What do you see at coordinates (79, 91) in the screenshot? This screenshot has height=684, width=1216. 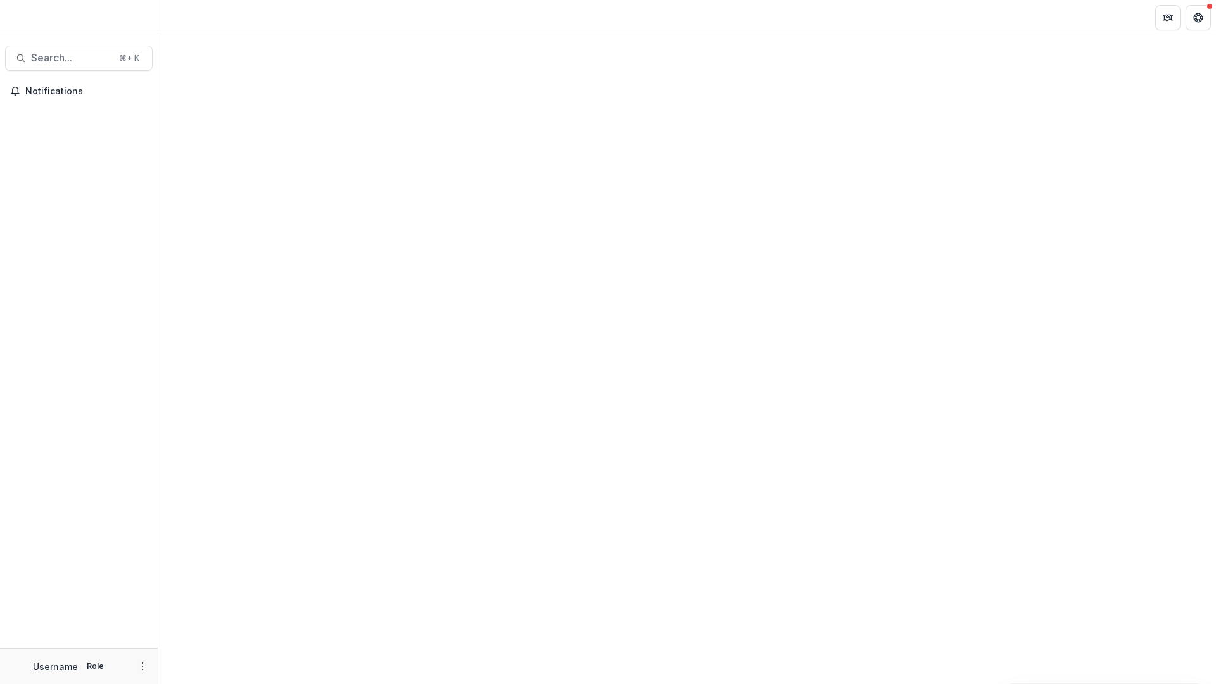 I see `button: Notifications` at bounding box center [79, 91].